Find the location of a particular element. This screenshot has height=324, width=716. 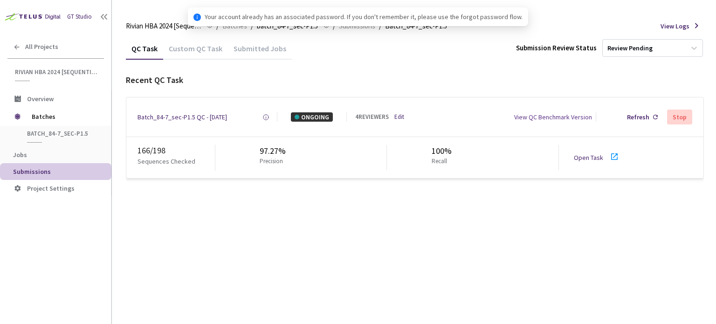

div: 4 REVIEWERS is located at coordinates (372, 117).